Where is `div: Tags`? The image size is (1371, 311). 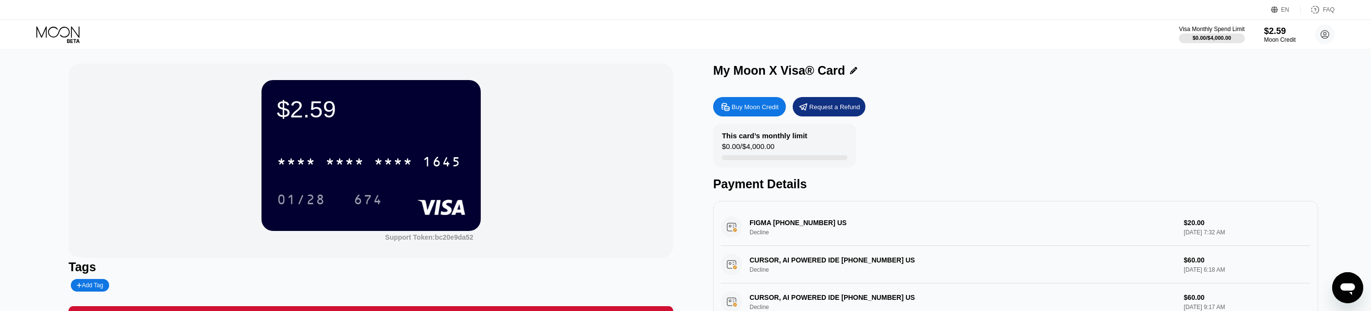 div: Tags is located at coordinates (371, 267).